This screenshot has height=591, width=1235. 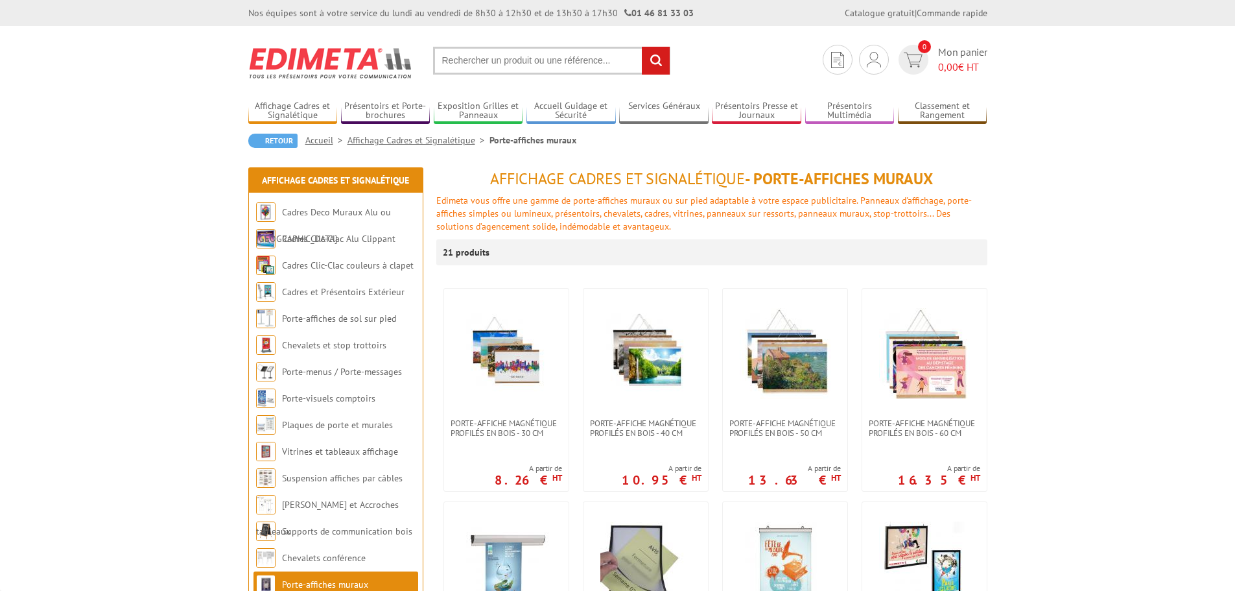 What do you see at coordinates (924, 428) in the screenshot?
I see `span: PORTE-AFFICHE MAGNÉTIQUE PROFILÉS EN BOIS - 60 cm` at bounding box center [924, 428].